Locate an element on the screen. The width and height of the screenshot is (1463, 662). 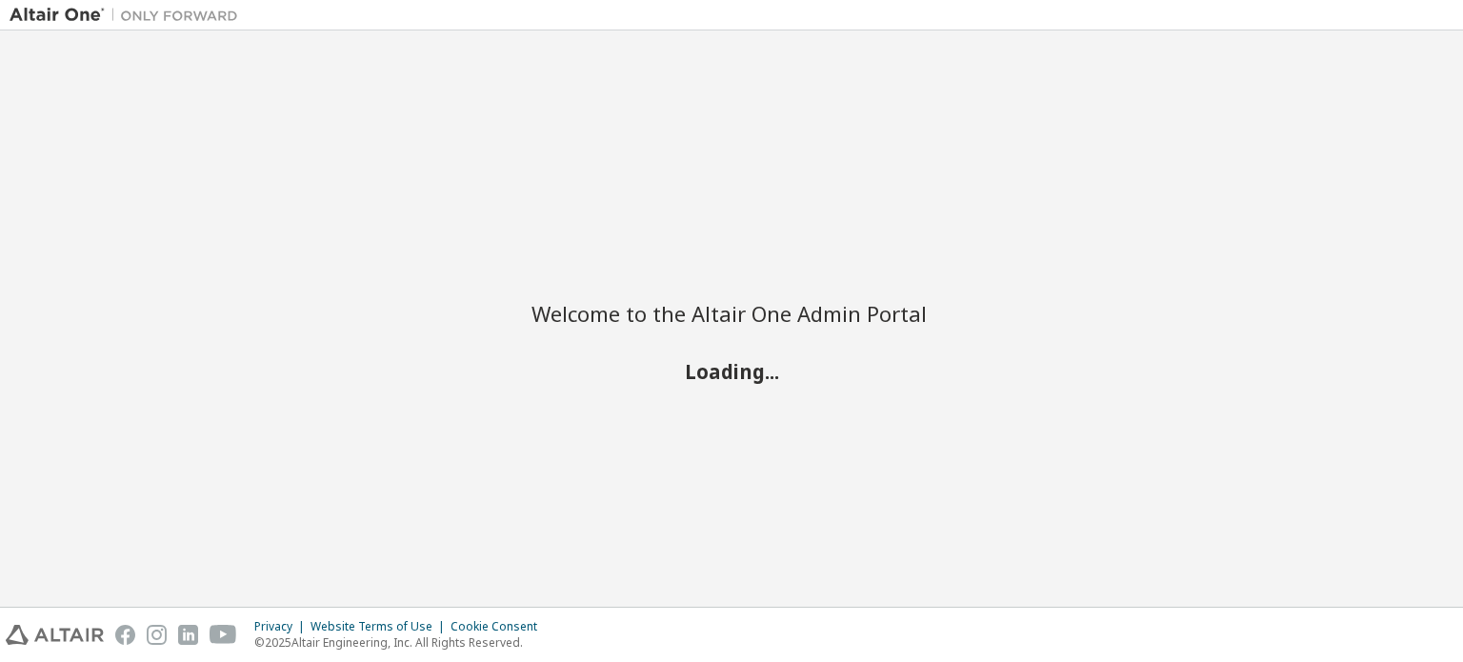
img: altair_logo.svg is located at coordinates (54, 634).